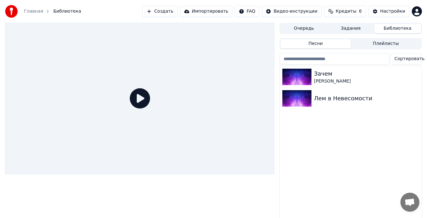 The image size is (427, 218). I want to click on nav: breadcrumb, so click(53, 11).